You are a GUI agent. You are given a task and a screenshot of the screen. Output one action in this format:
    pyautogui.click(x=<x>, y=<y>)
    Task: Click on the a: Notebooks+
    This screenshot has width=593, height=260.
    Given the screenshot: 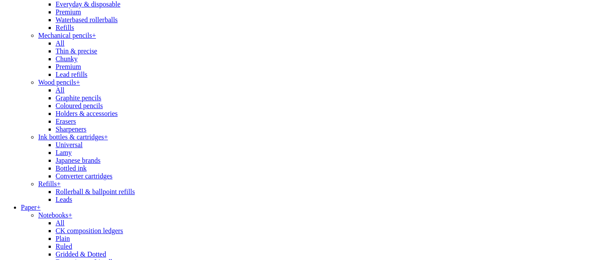 What is the action you would take?
    pyautogui.click(x=55, y=215)
    